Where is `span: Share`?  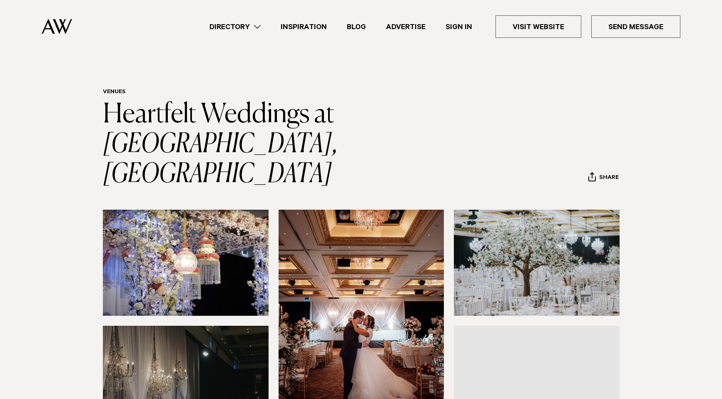
span: Share is located at coordinates (609, 178).